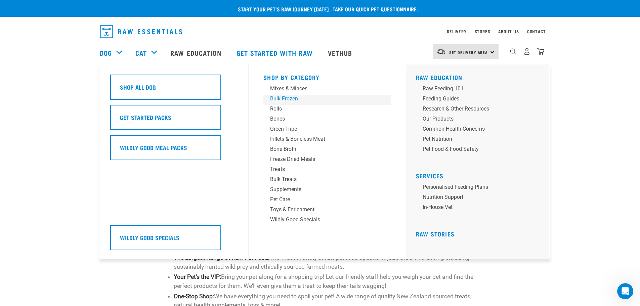 The image size is (640, 306). Describe the element at coordinates (275, 53) in the screenshot. I see `a: Get started with Raw` at that location.